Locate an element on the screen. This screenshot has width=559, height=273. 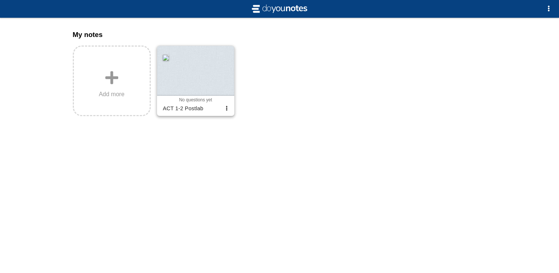
a: No questions yetACT 1-2 Postlab is located at coordinates (195, 81).